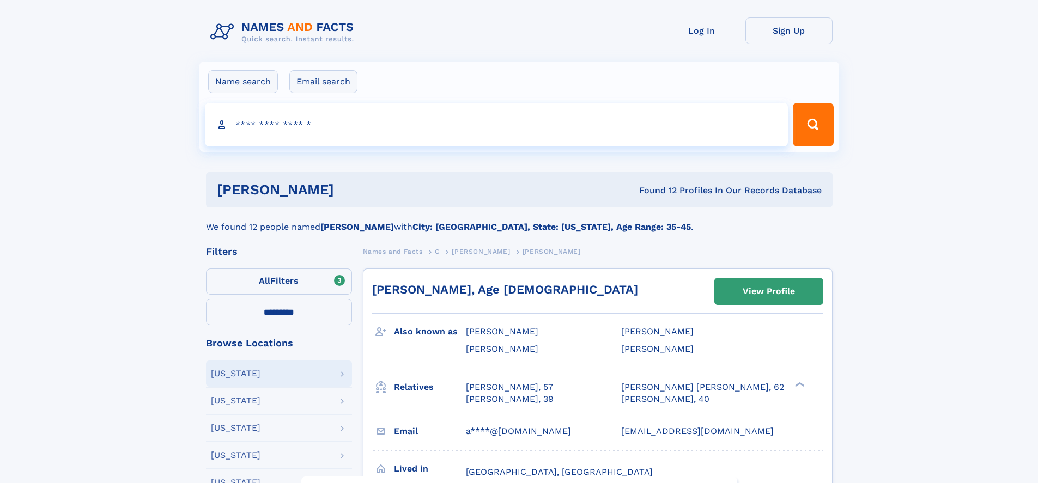  I want to click on div: We found 12 people named with ., so click(519, 221).